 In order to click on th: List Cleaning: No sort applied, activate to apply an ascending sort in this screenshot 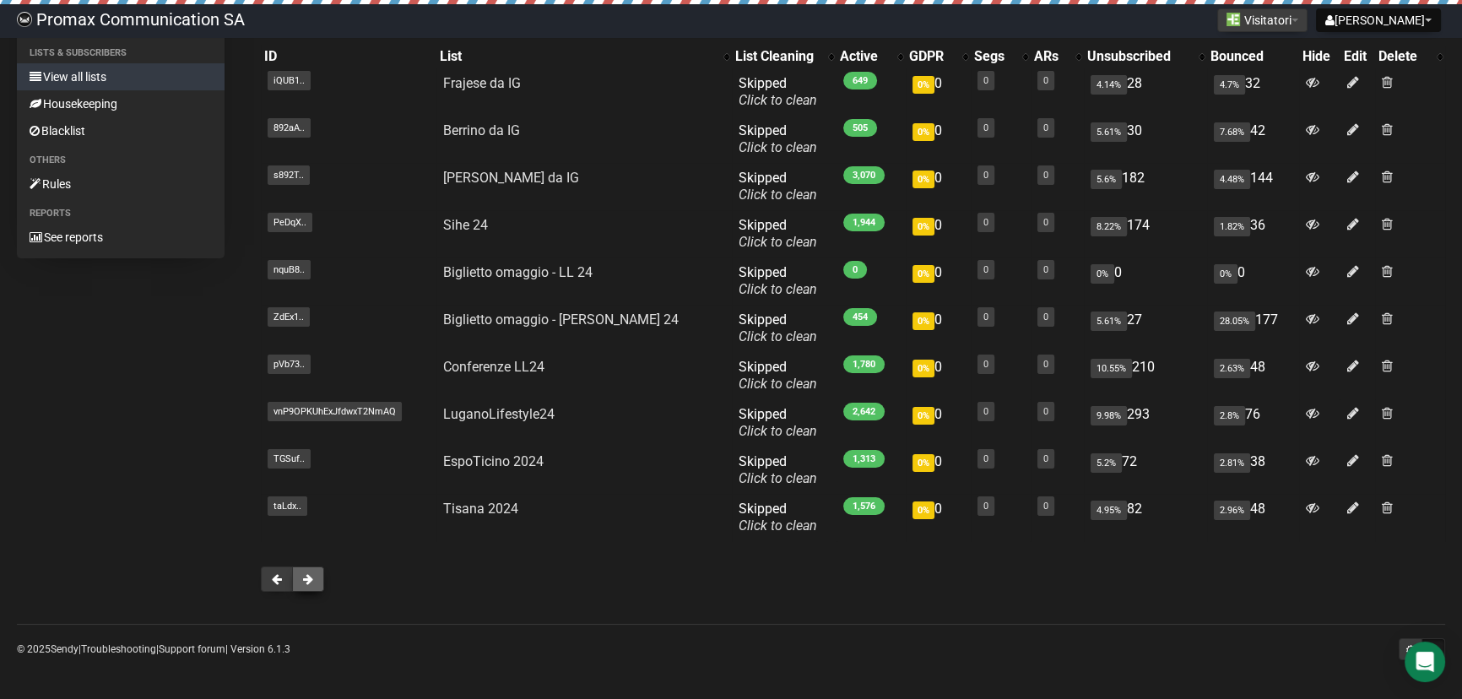, I will do `click(784, 57)`.